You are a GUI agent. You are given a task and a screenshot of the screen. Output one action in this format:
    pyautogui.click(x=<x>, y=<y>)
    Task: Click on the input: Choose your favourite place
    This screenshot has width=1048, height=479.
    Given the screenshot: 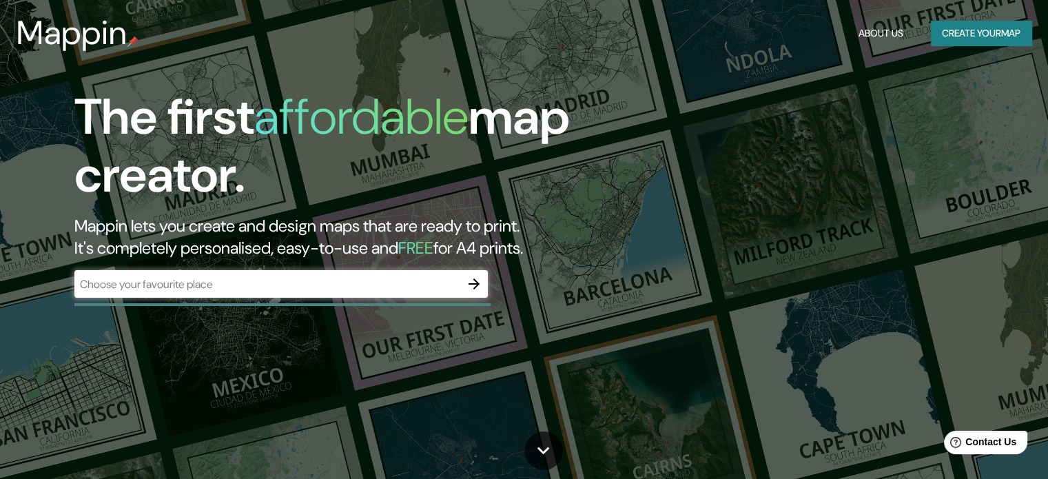 What is the action you would take?
    pyautogui.click(x=267, y=284)
    